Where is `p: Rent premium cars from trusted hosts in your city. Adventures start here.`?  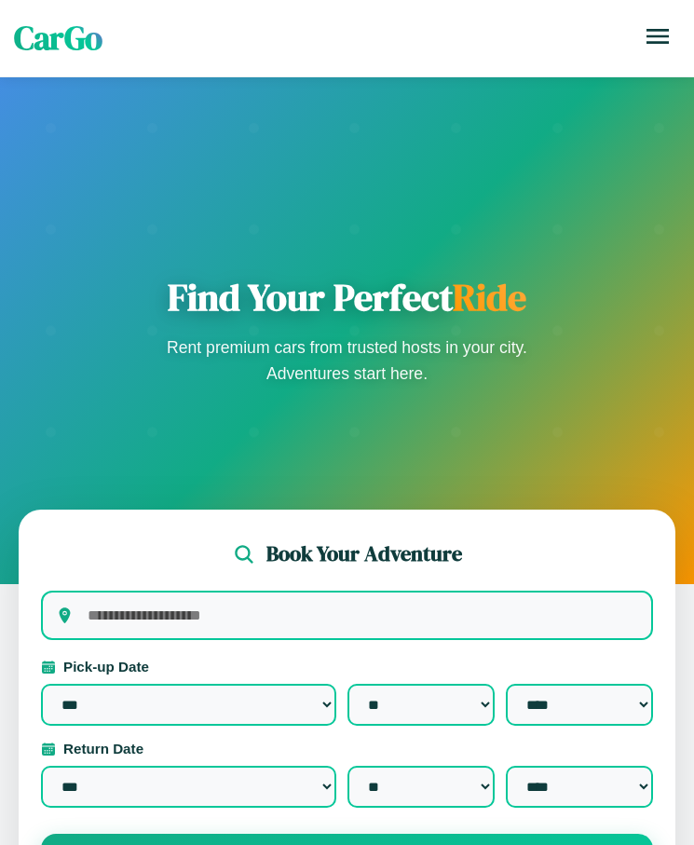 p: Rent premium cars from trusted hosts in your city. Adventures start here. is located at coordinates (348, 361).